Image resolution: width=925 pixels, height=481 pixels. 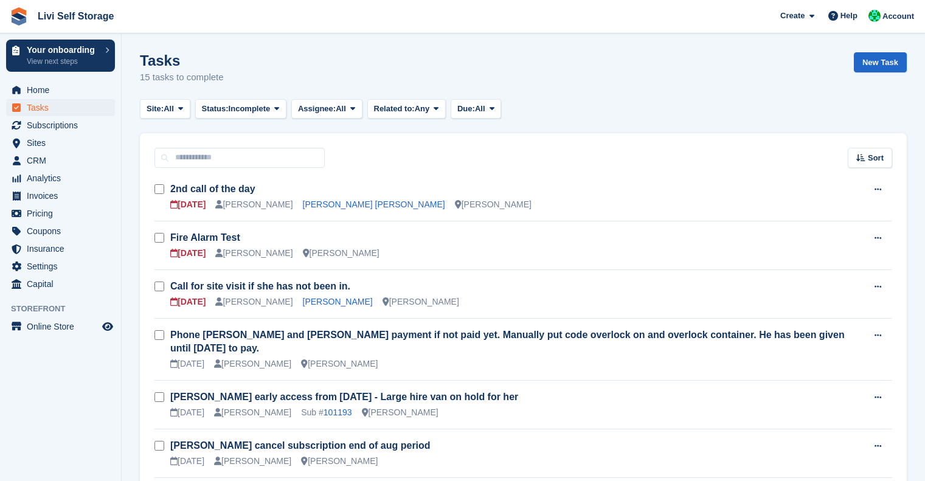 I want to click on p: Your onboarding, so click(x=63, y=50).